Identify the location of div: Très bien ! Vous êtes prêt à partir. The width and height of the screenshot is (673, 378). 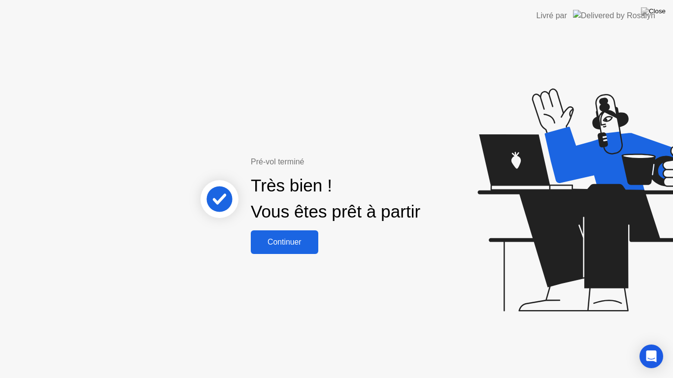
(335, 199).